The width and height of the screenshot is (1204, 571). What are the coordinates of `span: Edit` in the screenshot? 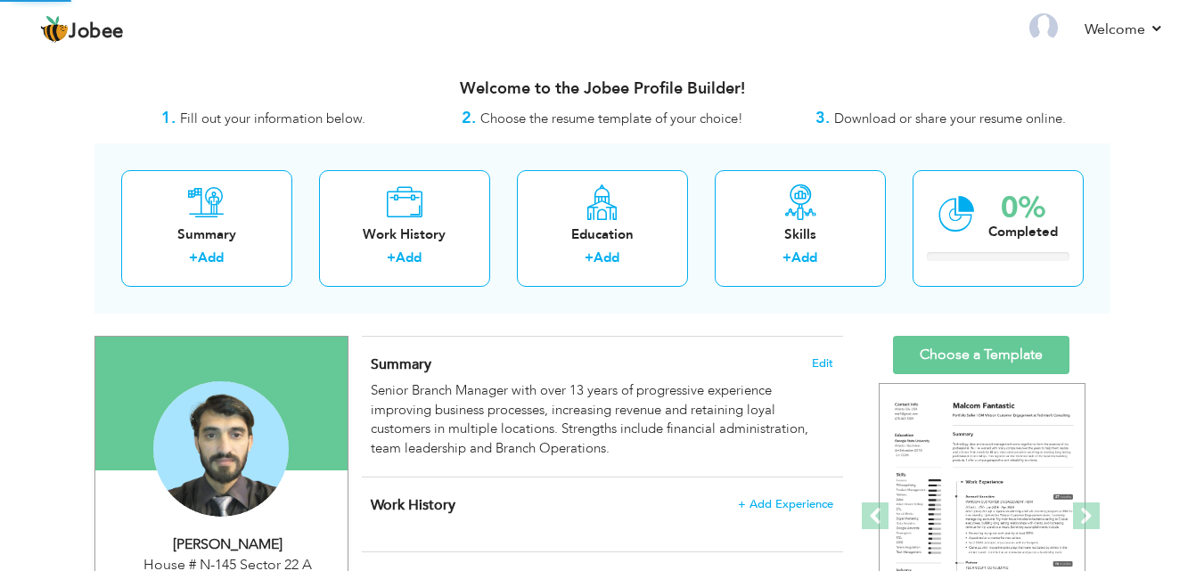 It's located at (822, 364).